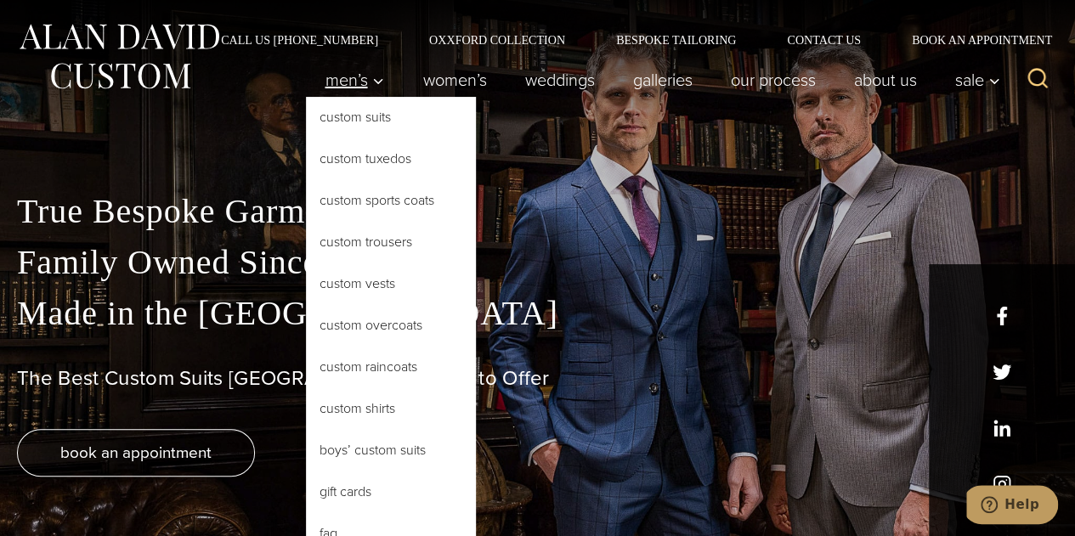  Describe the element at coordinates (354, 80) in the screenshot. I see `button: Men’s sub menu toggle` at that location.